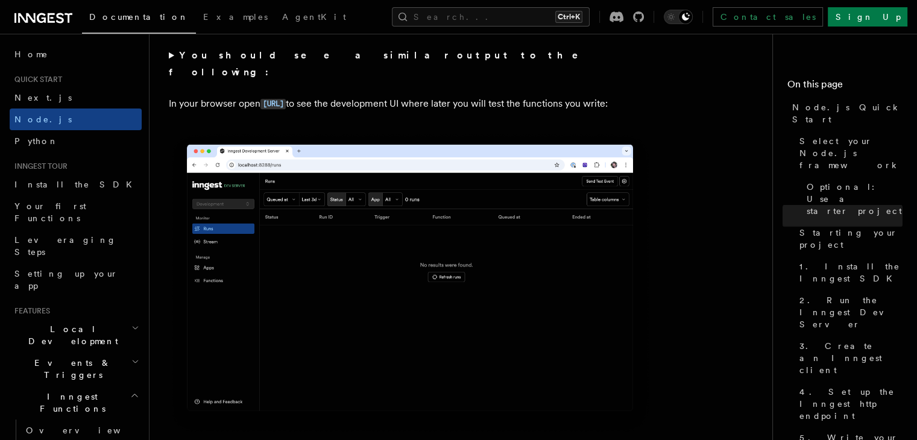 The image size is (917, 440). I want to click on span: Node.js, so click(43, 119).